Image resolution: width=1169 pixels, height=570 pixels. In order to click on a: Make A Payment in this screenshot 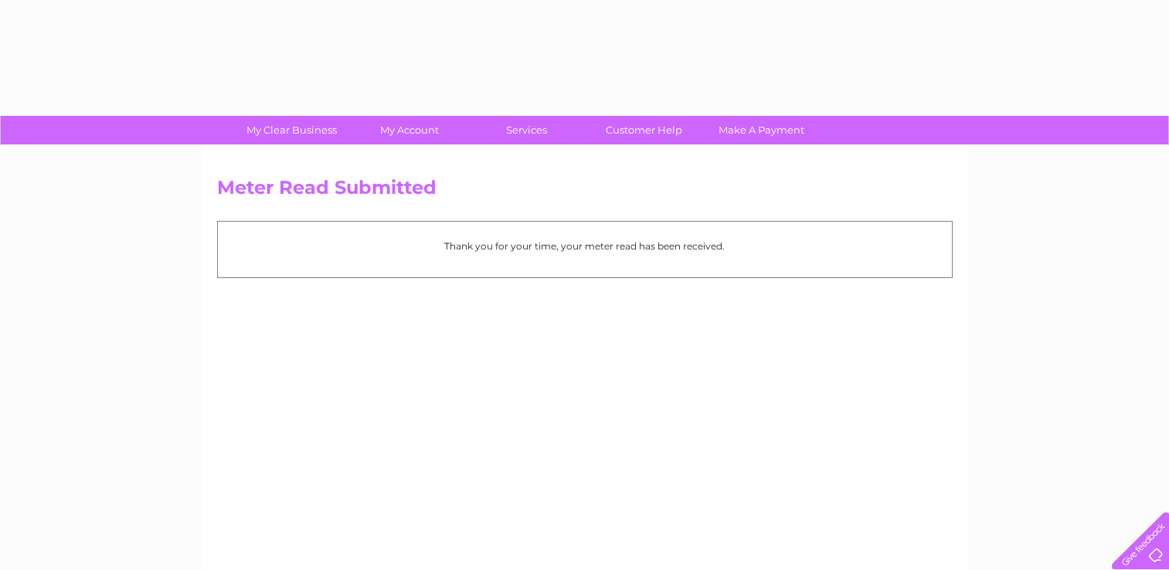, I will do `click(761, 130)`.